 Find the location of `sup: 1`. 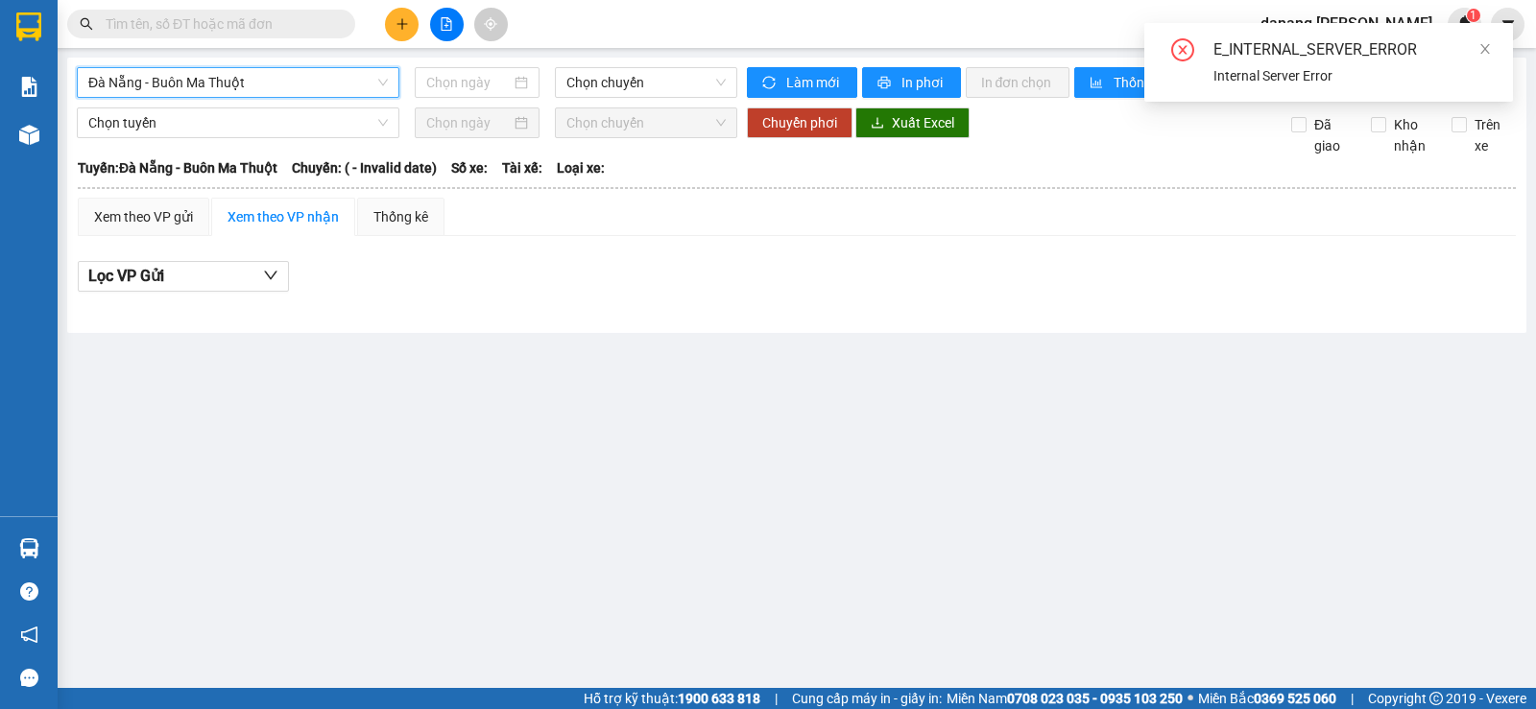

sup: 1 is located at coordinates (1473, 15).